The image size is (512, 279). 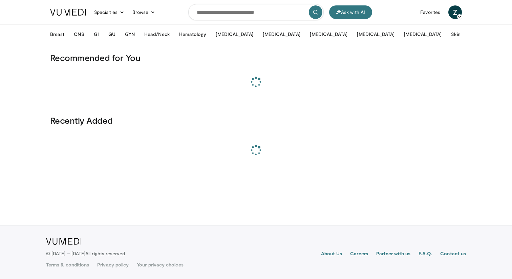 What do you see at coordinates (331, 254) in the screenshot?
I see `a: About Us` at bounding box center [331, 254].